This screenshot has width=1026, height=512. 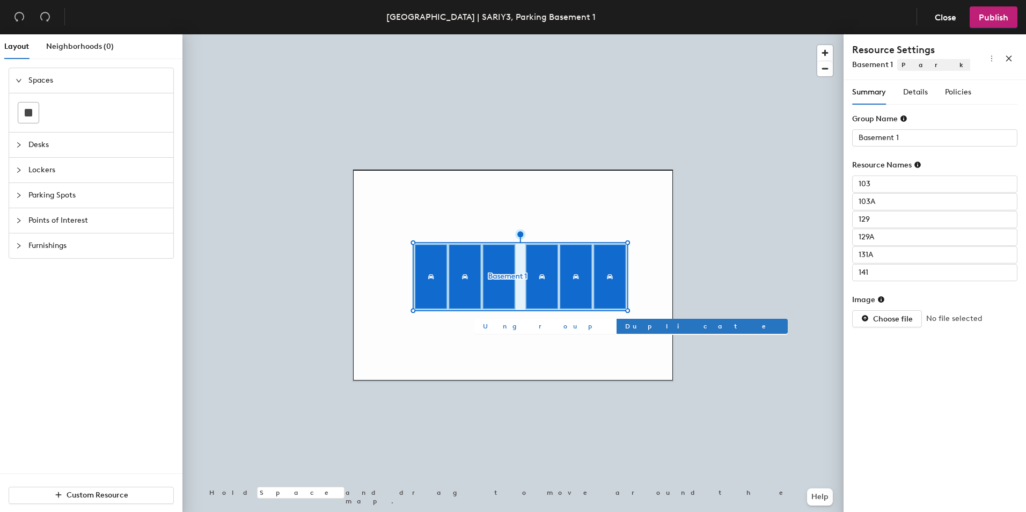 I want to click on button: Close, so click(x=946, y=17).